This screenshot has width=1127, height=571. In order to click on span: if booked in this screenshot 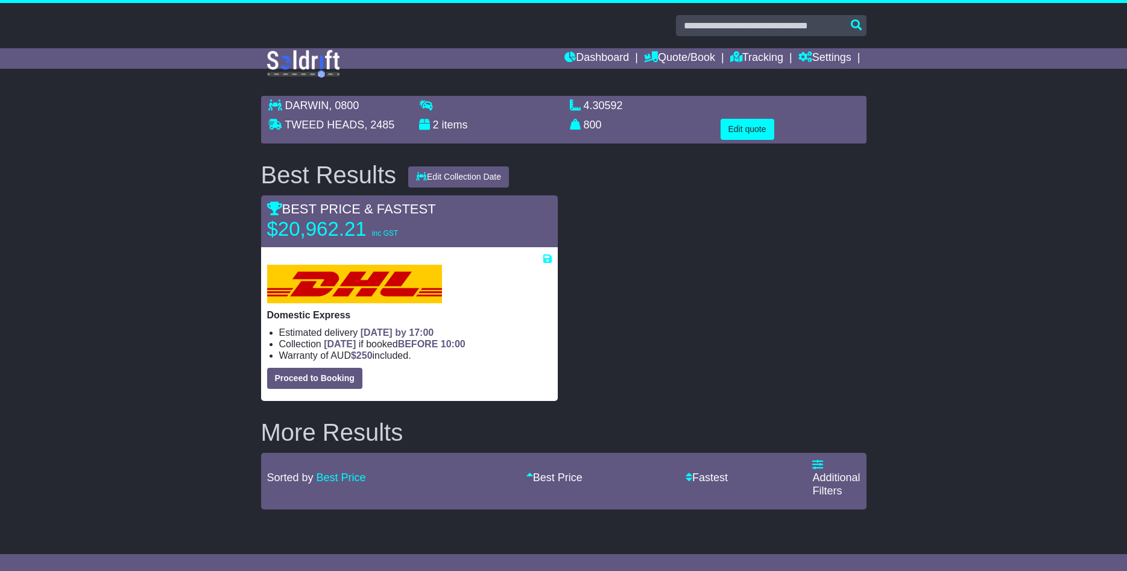, I will do `click(394, 344)`.